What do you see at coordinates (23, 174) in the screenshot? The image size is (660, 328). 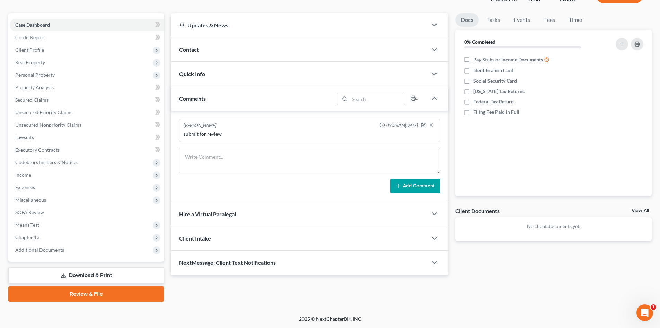 I see `span: Income` at bounding box center [23, 174].